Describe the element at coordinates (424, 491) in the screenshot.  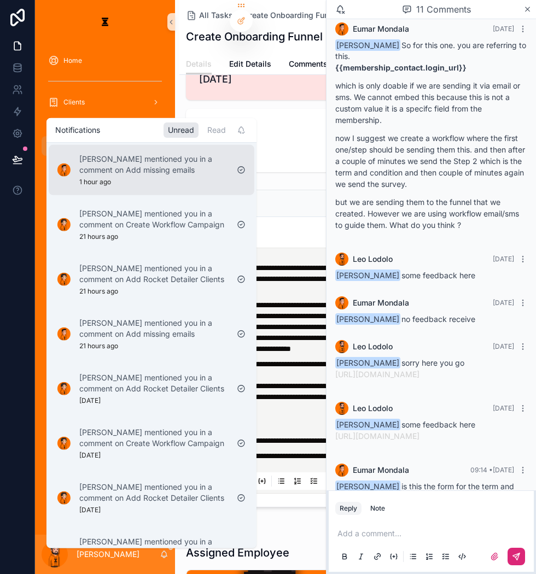
I see `span: is this the form for the term and condition ?` at that location.